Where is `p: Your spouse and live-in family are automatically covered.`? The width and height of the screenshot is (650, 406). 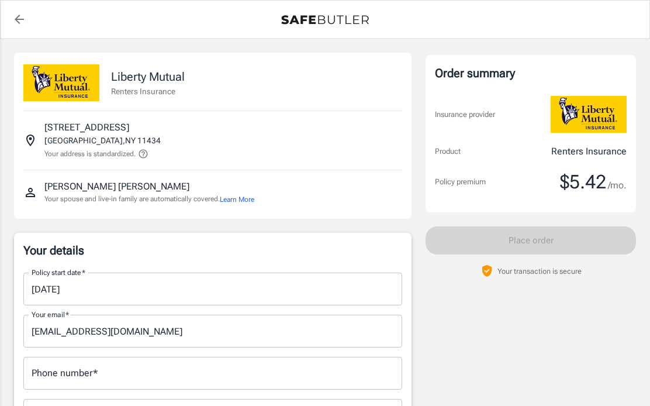
p: Your spouse and live-in family are automatically covered. is located at coordinates (149, 199).